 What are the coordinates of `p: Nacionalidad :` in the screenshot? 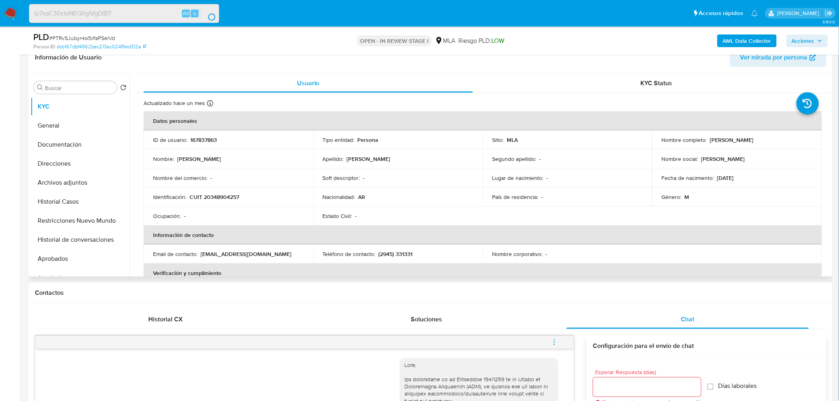 It's located at (339, 197).